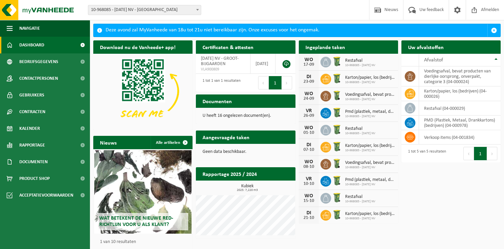 This screenshot has height=249, width=504. Describe the element at coordinates (108, 142) in the screenshot. I see `h2: Nieuws` at that location.